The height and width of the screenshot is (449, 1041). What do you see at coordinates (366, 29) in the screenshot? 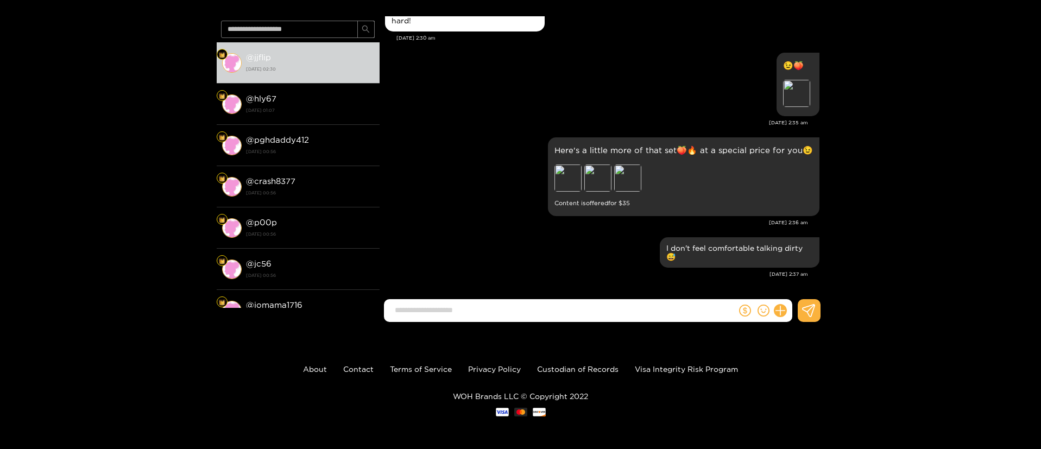
I see `button: search` at bounding box center [366, 29].